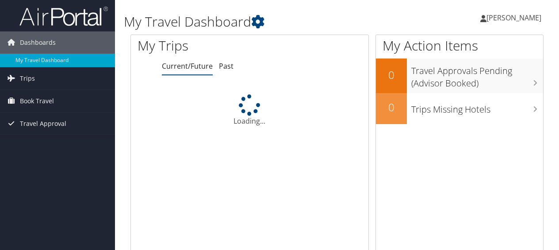 The height and width of the screenshot is (250, 559). I want to click on a: 0Trips Missing Hotels, so click(460, 108).